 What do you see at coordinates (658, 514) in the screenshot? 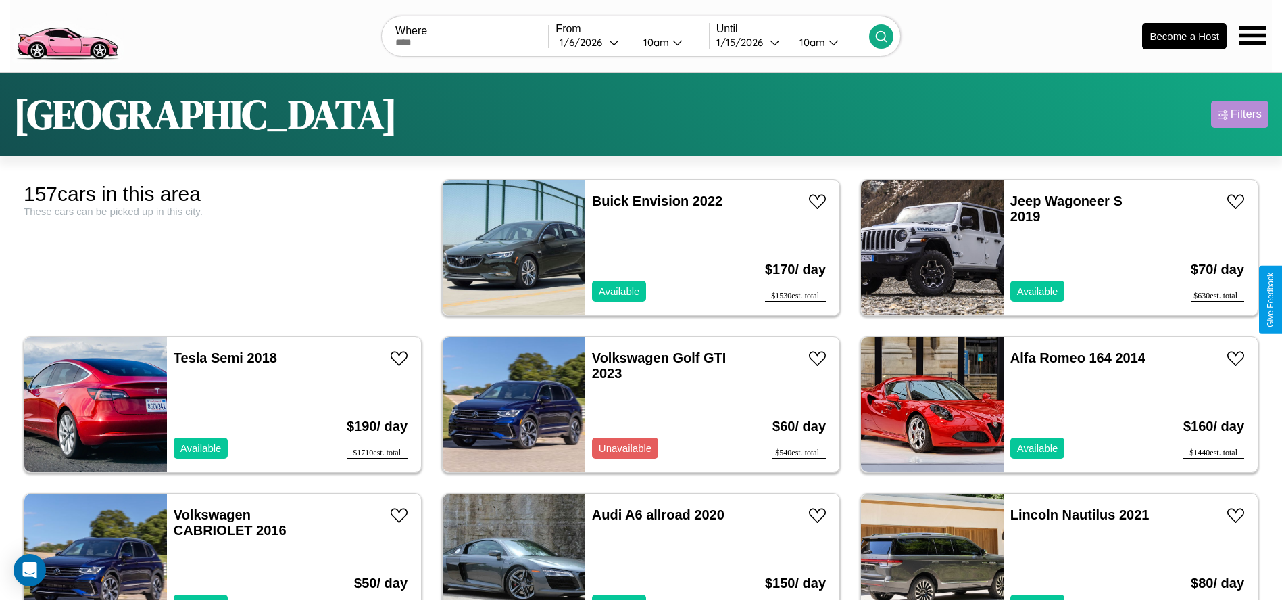
I see `a: Audi A6 allroad 2020` at bounding box center [658, 514].